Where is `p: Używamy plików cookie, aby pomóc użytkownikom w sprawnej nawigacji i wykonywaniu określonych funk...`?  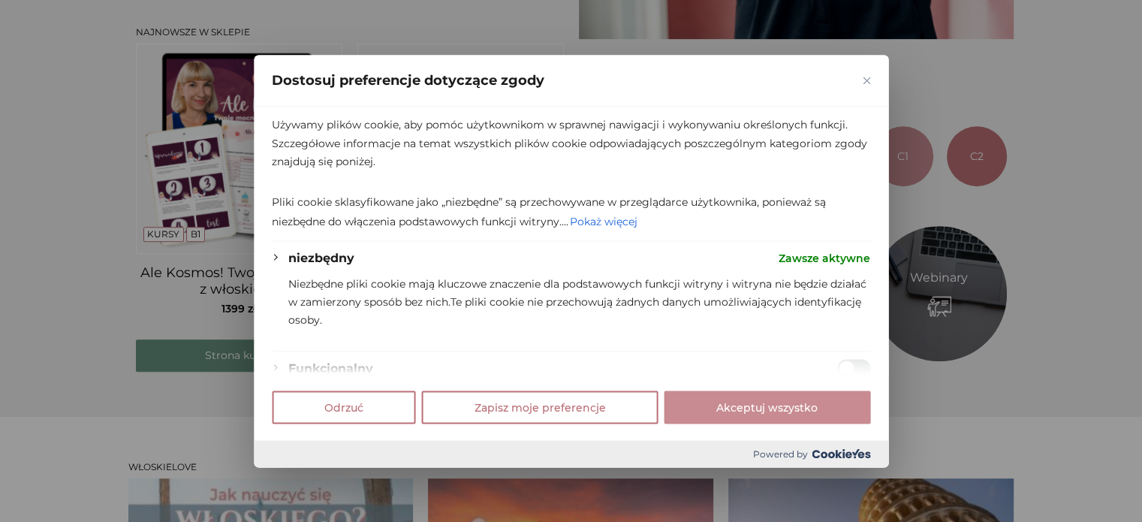 p: Używamy plików cookie, aby pomóc użytkownikom w sprawnej nawigacji i wykonywaniu określonych funk... is located at coordinates (571, 143).